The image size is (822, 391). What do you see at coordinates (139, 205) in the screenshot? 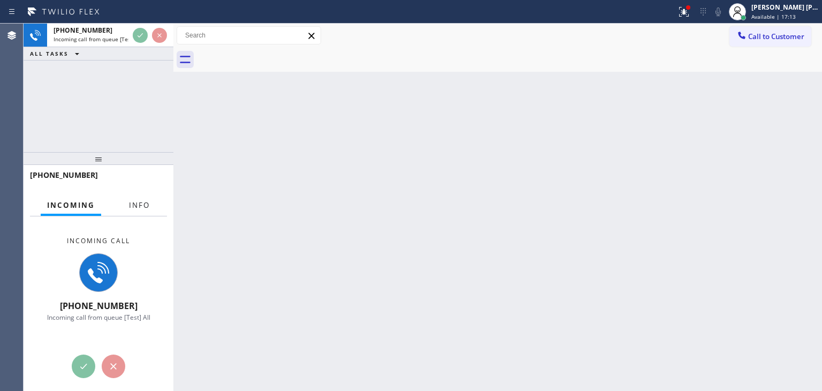
I see `span: Info` at bounding box center [139, 205].